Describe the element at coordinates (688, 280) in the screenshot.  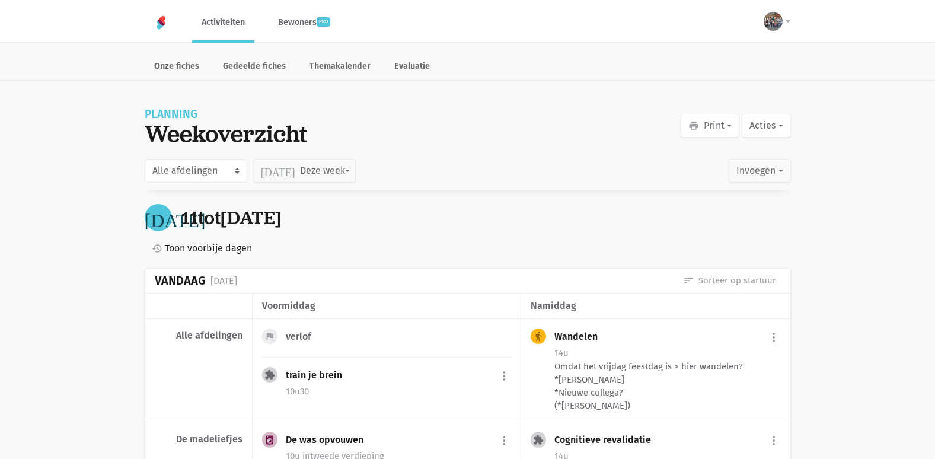
I see `i: sort` at that location.